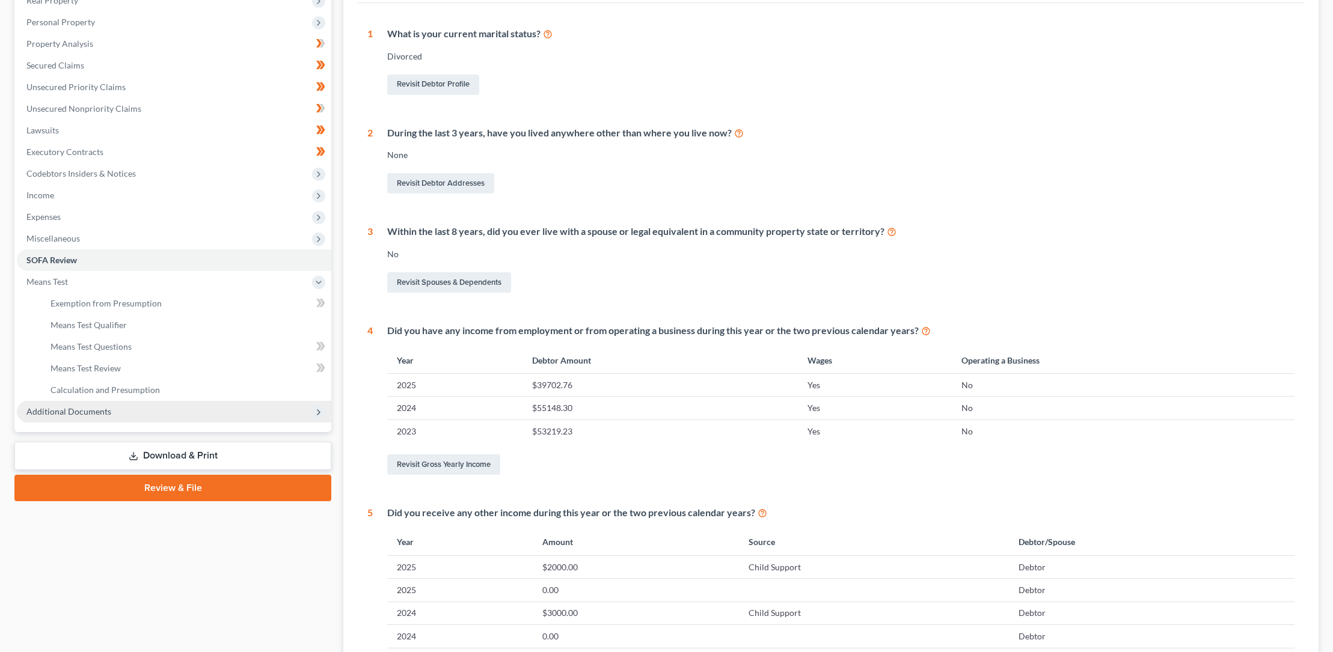  Describe the element at coordinates (840, 331) in the screenshot. I see `div: Did you have any income from employment or from operating a business during this year or the two ...` at that location.